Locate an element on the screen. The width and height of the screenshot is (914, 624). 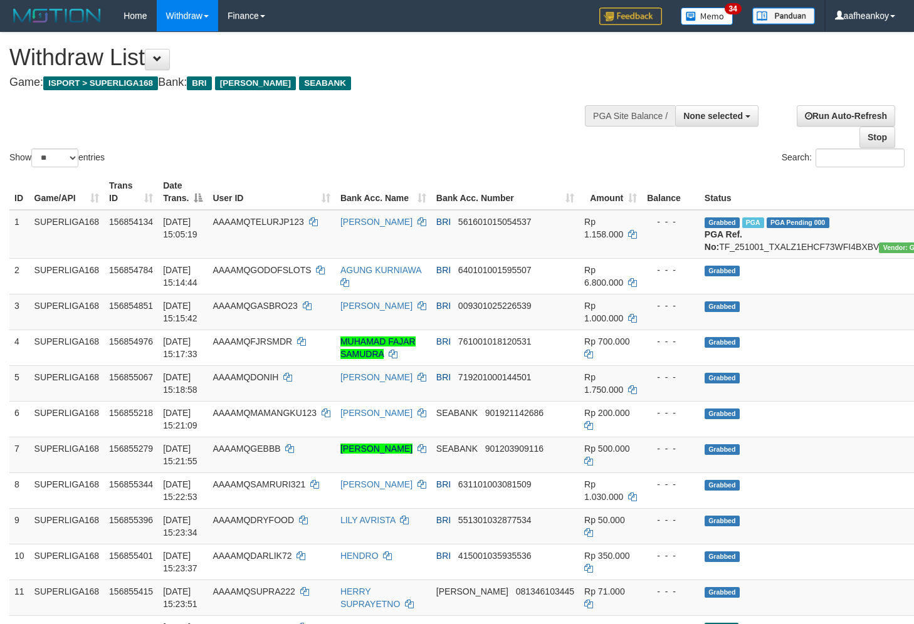
td: 5 is located at coordinates (19, 383).